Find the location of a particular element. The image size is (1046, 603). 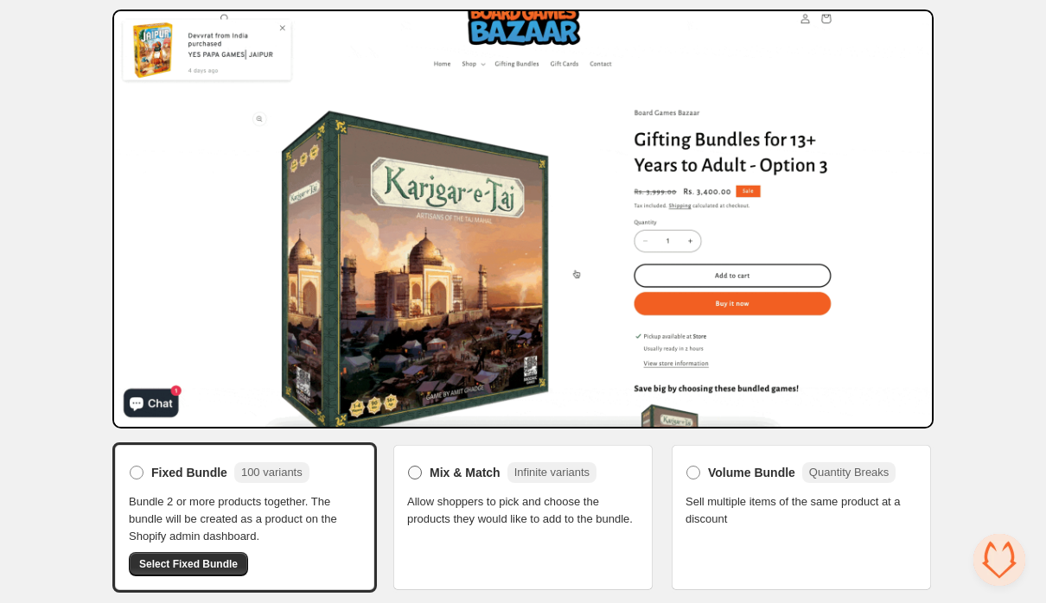

span: Fixed Bundle is located at coordinates (189, 473).